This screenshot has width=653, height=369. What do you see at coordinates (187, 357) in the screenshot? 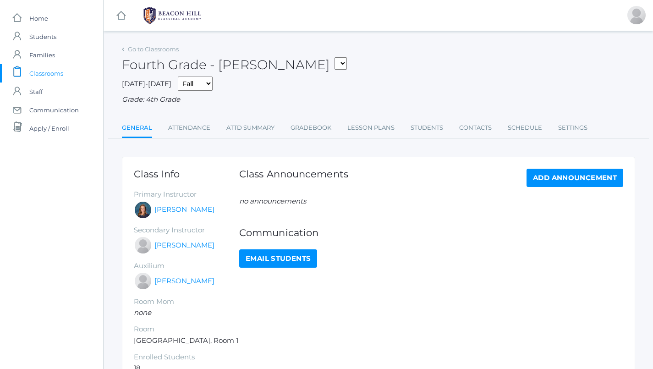
I see `h5: Enrolled Students` at bounding box center [187, 357].